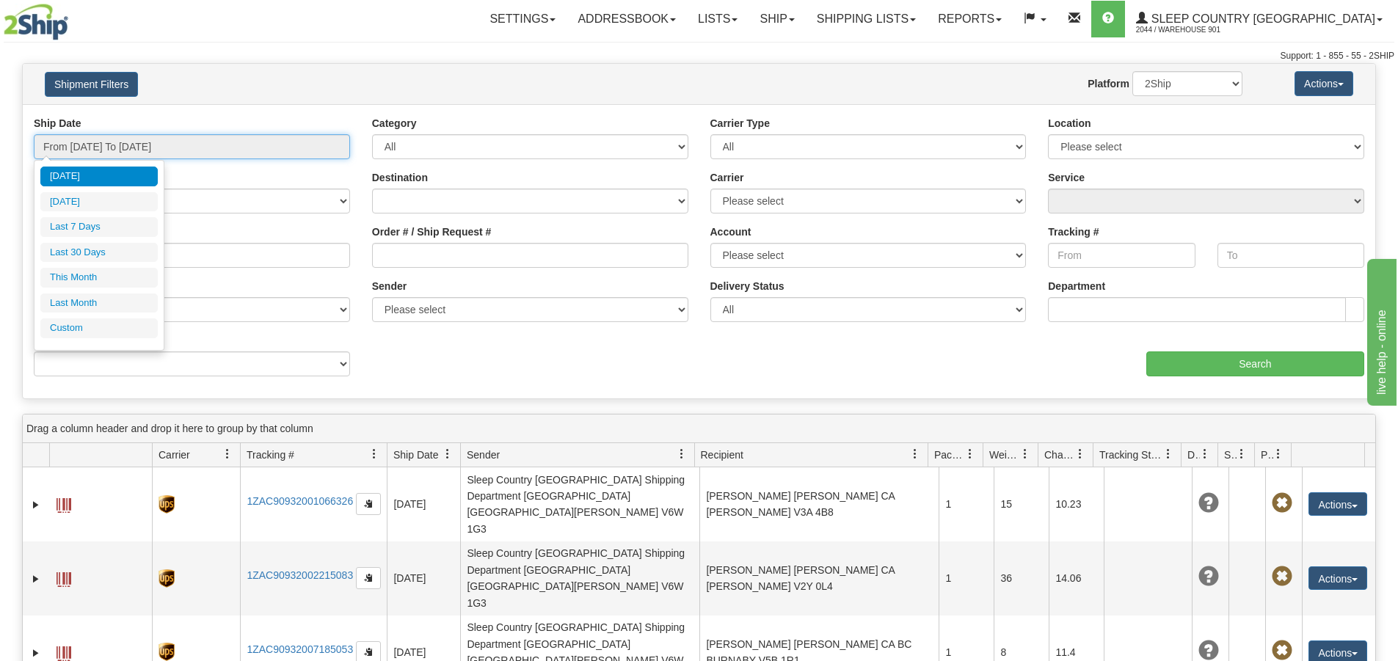  I want to click on label: Sender, so click(389, 286).